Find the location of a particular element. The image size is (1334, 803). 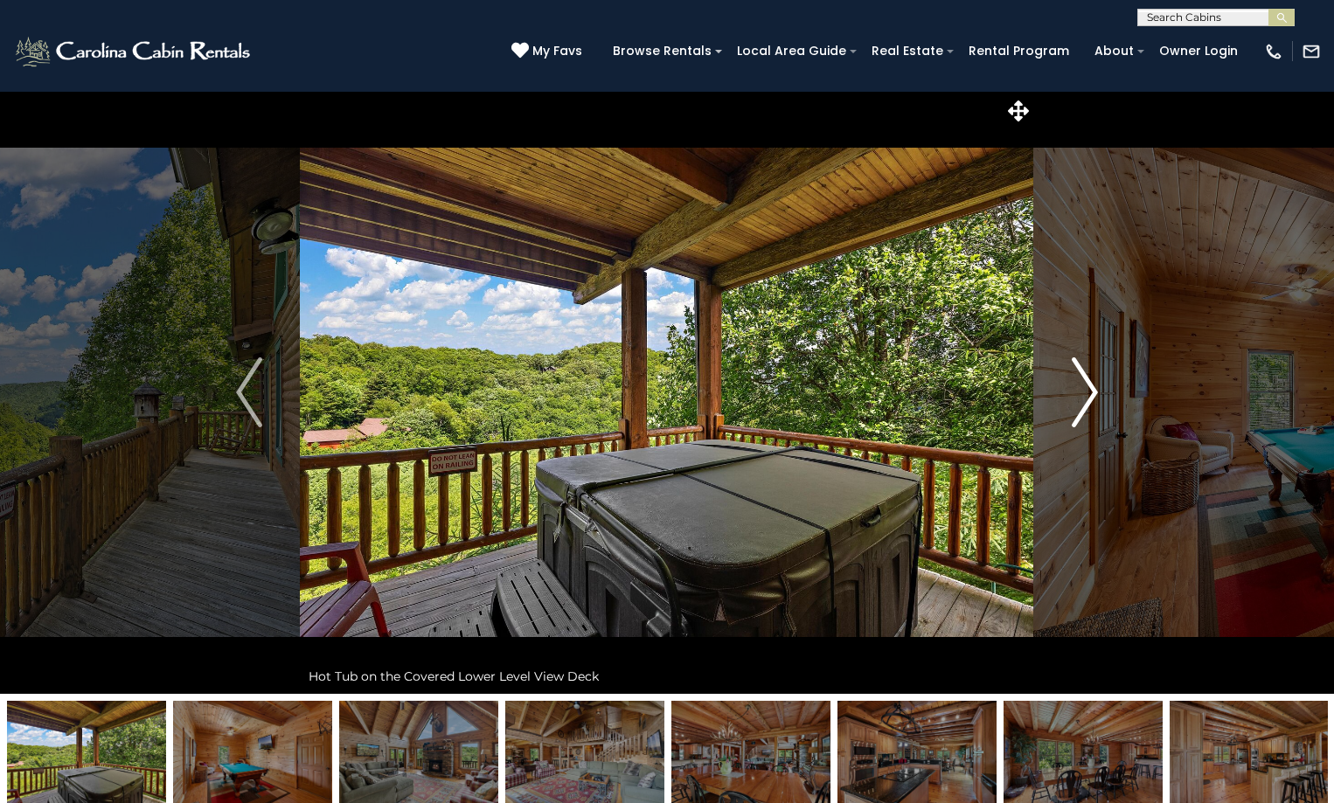

a: About is located at coordinates (1114, 51).